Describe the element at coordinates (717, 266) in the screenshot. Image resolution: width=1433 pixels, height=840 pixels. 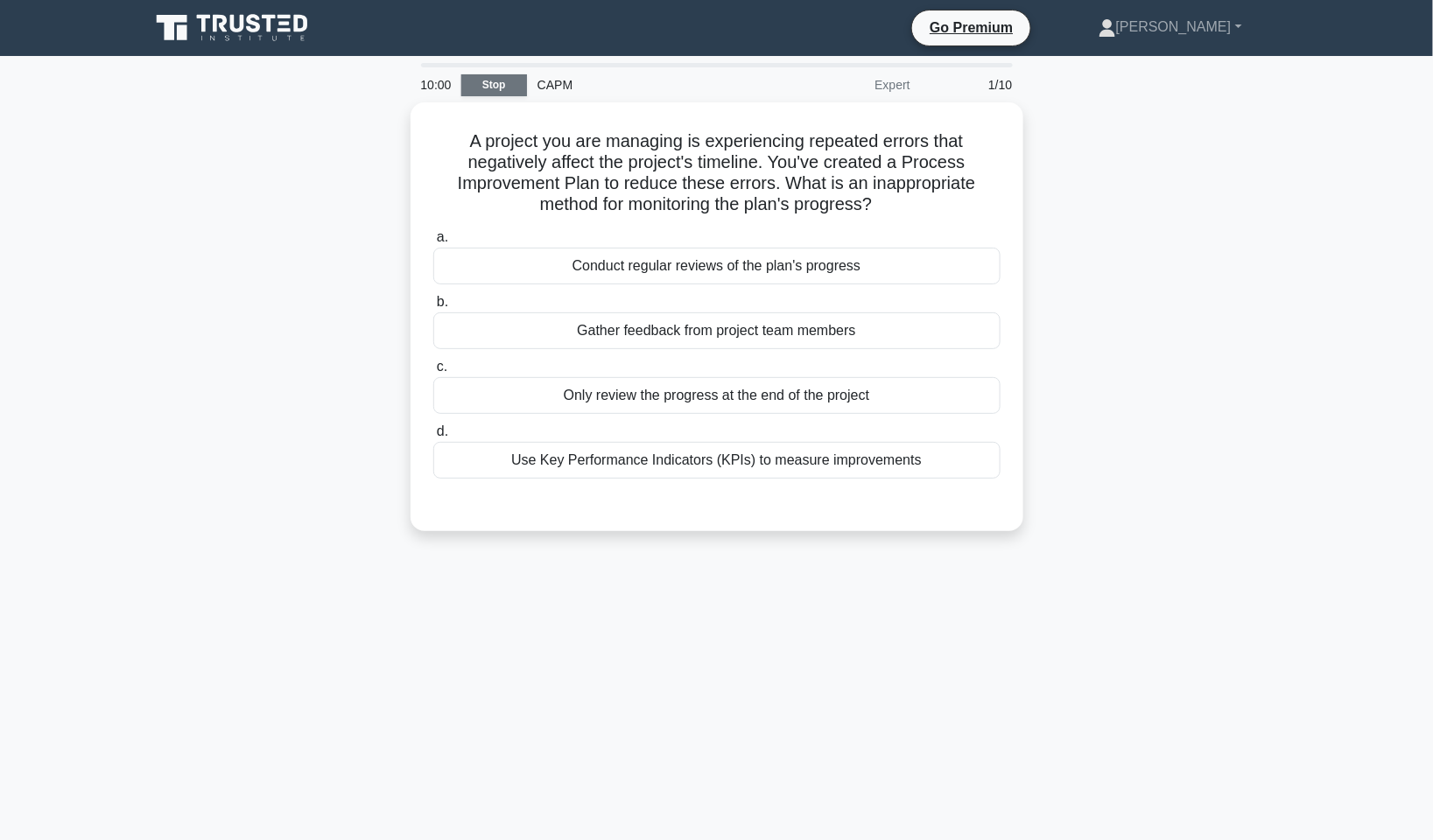
I see `div: Conduct regular reviews of the plan's progress` at that location.